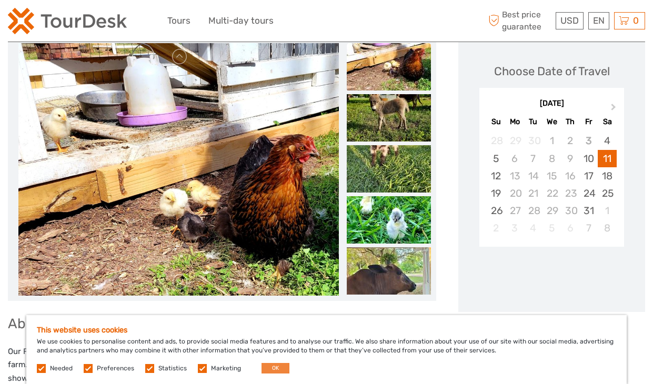 The width and height of the screenshot is (653, 384). Describe the element at coordinates (496, 211) in the screenshot. I see `div: Choose Sunday, October 26th, 2025` at that location.